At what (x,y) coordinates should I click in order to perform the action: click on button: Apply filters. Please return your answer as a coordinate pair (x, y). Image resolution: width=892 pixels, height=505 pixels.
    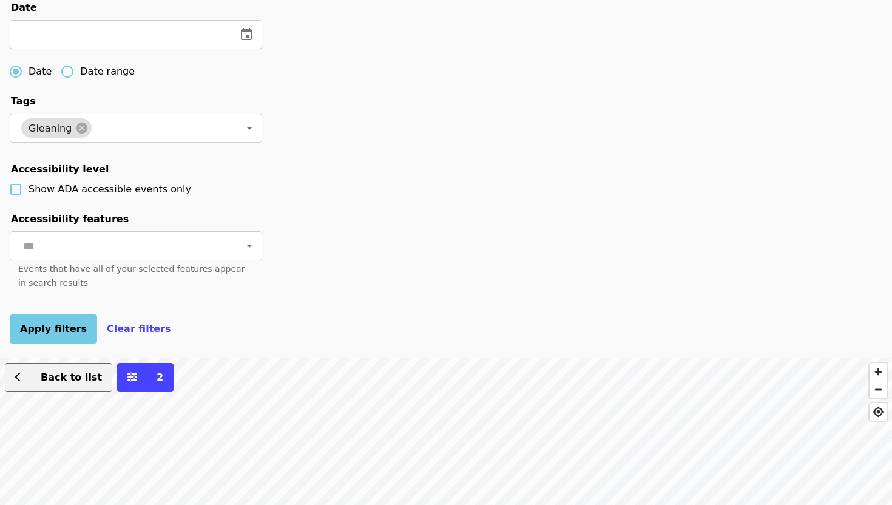
    Looking at the image, I should click on (53, 329).